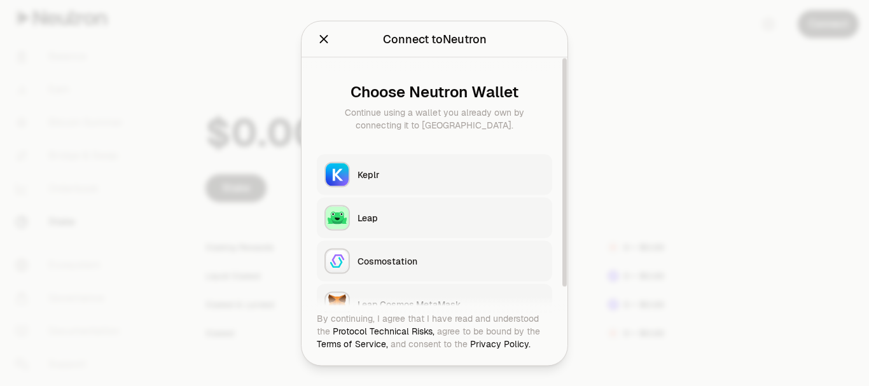 The image size is (869, 386). What do you see at coordinates (435, 304) in the screenshot?
I see `button: Leap Cosmos MetaMaskLeap Cosmos MetaMask` at bounding box center [435, 304].